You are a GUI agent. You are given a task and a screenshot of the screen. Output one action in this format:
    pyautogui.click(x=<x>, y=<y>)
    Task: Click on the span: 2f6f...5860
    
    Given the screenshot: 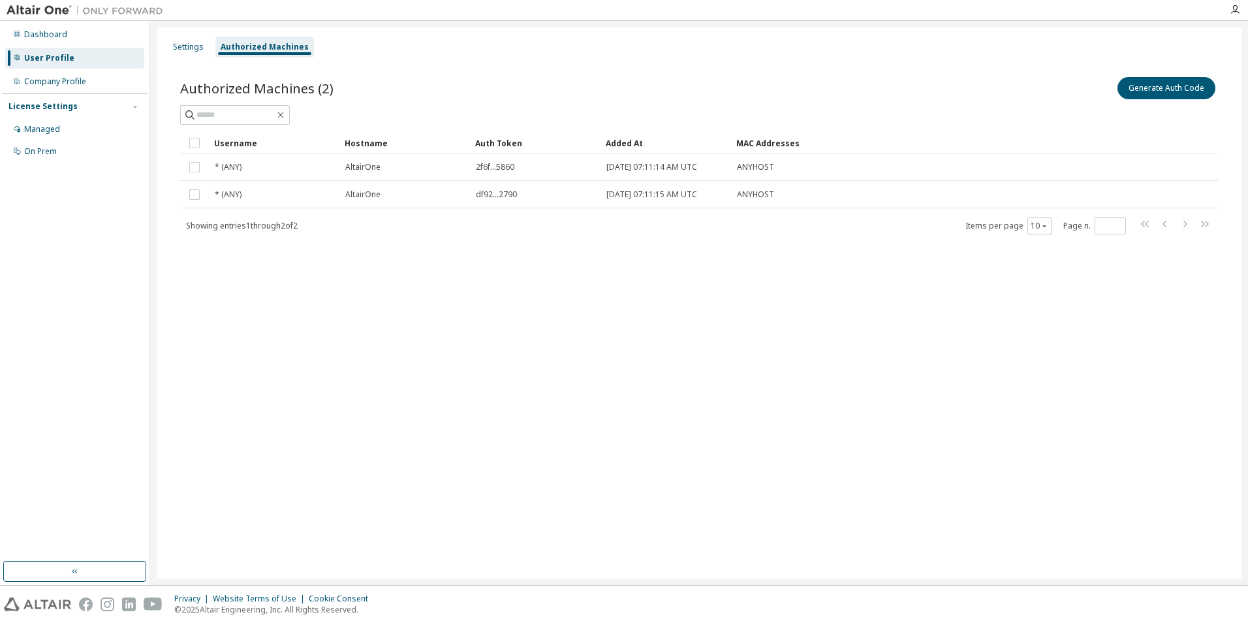 What is the action you would take?
    pyautogui.click(x=495, y=167)
    